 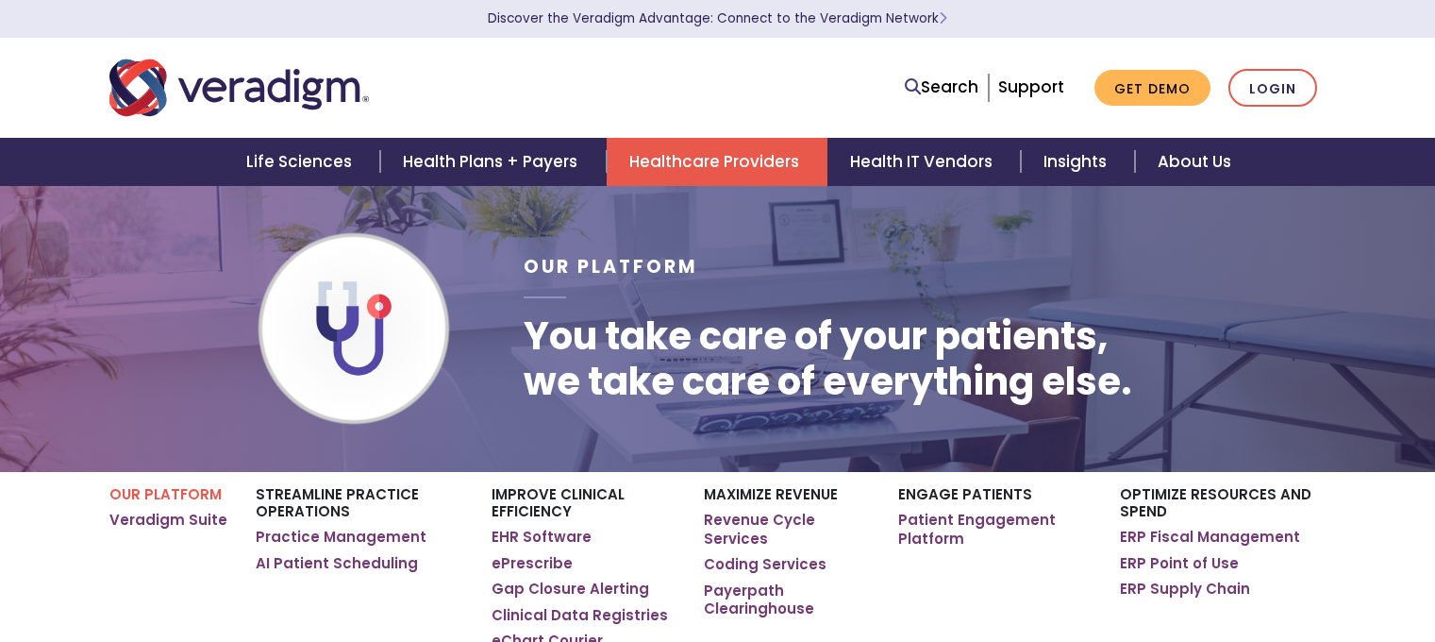 What do you see at coordinates (765, 564) in the screenshot?
I see `a: Coding Services` at bounding box center [765, 564].